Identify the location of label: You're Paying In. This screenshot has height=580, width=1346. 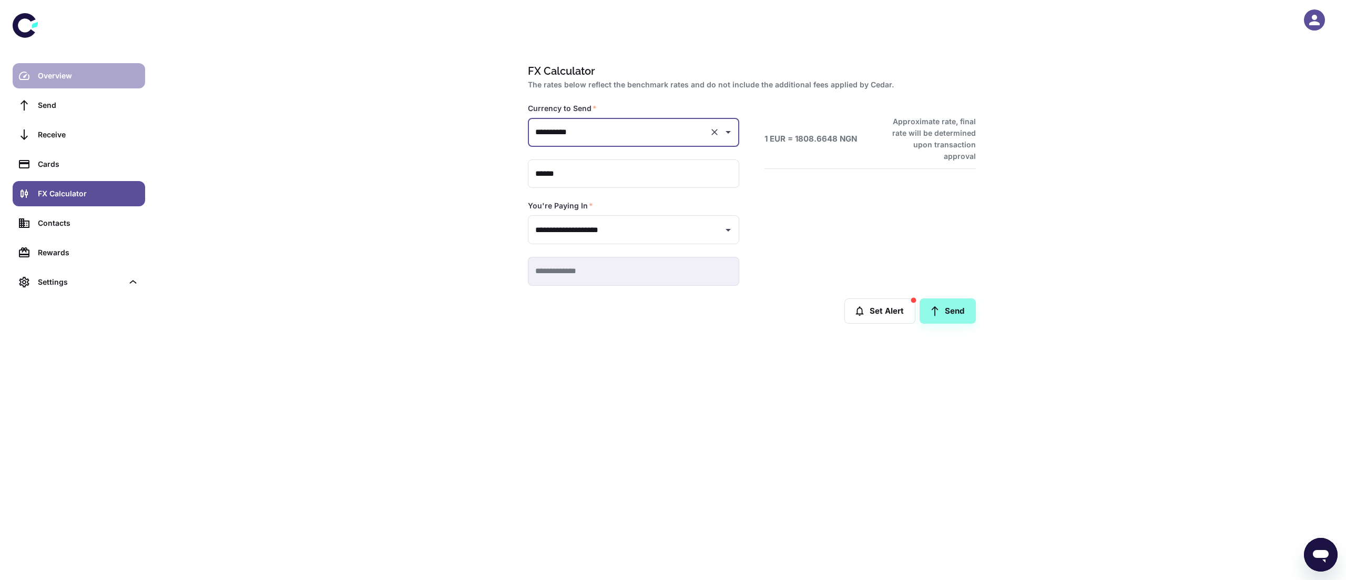
(561, 206).